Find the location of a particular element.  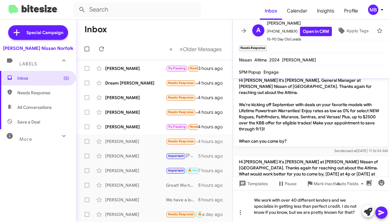

input: Search is located at coordinates (138, 10).